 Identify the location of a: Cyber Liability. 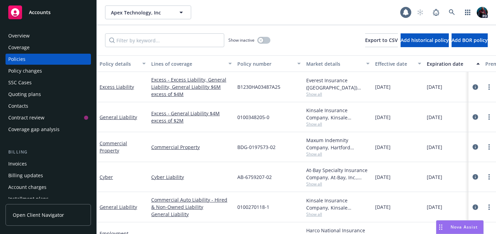
(192, 177).